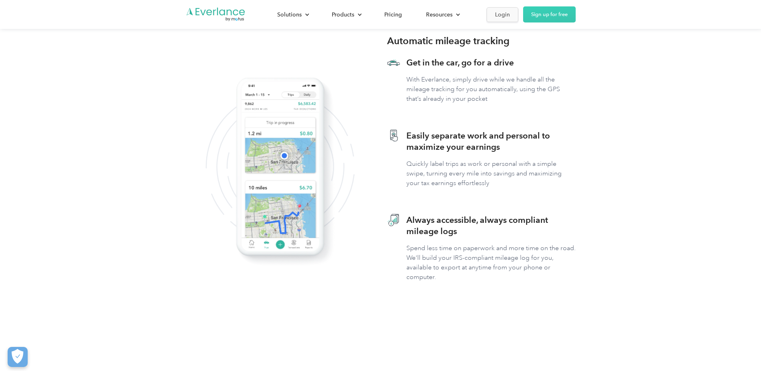  Describe the element at coordinates (491, 225) in the screenshot. I see `h3: Always accessible, always compliant mileage logs` at that location.